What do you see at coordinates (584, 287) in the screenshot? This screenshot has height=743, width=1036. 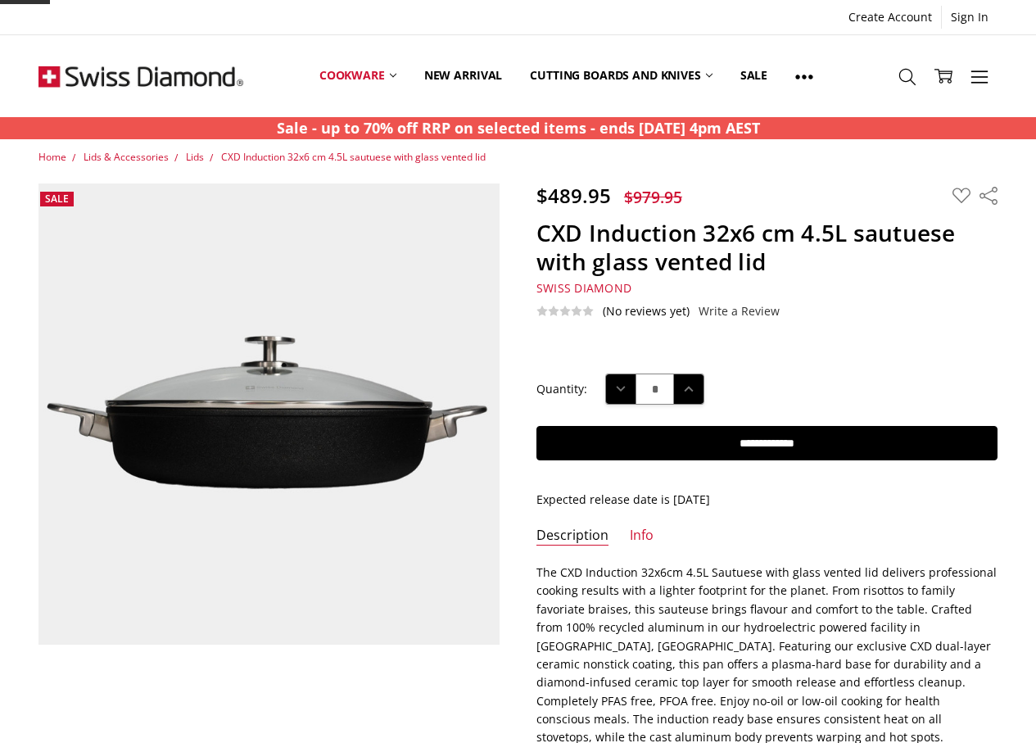 I see `span: Swiss Diamond` at bounding box center [584, 287].